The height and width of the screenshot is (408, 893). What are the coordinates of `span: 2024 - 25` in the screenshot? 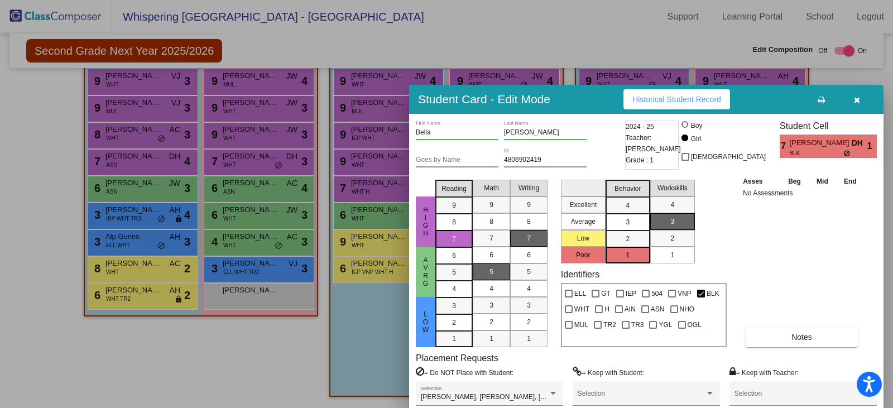 It's located at (640, 127).